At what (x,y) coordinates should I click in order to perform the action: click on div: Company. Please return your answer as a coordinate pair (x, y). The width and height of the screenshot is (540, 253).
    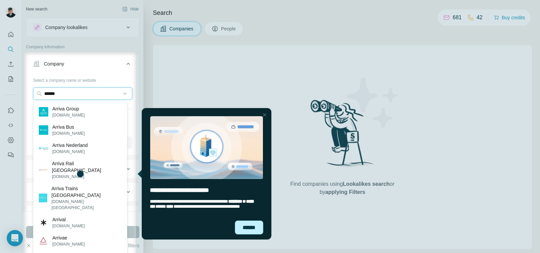
    Looking at the image, I should click on (54, 64).